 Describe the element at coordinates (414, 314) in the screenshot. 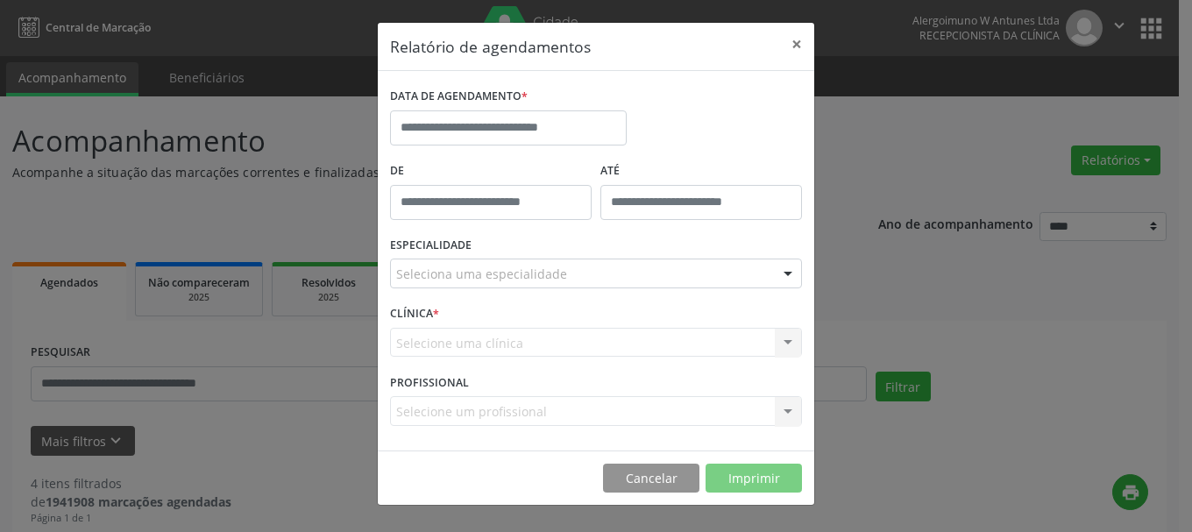

I see `label: CLÍNICA` at that location.